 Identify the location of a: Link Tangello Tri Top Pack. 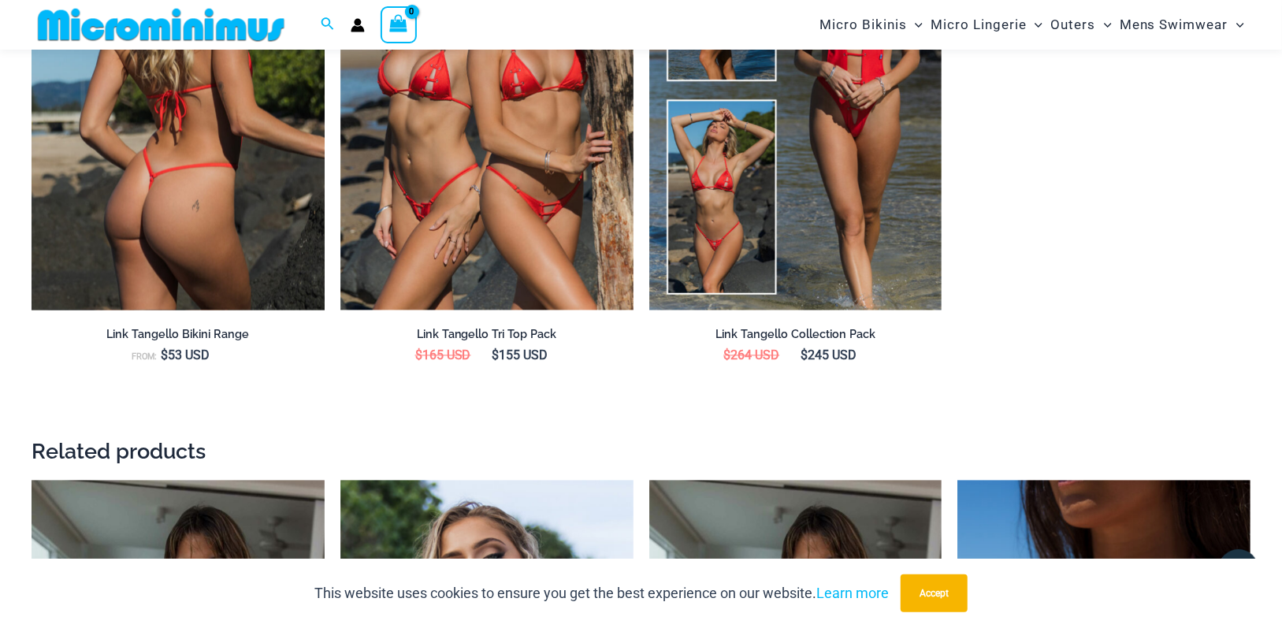
(487, 337).